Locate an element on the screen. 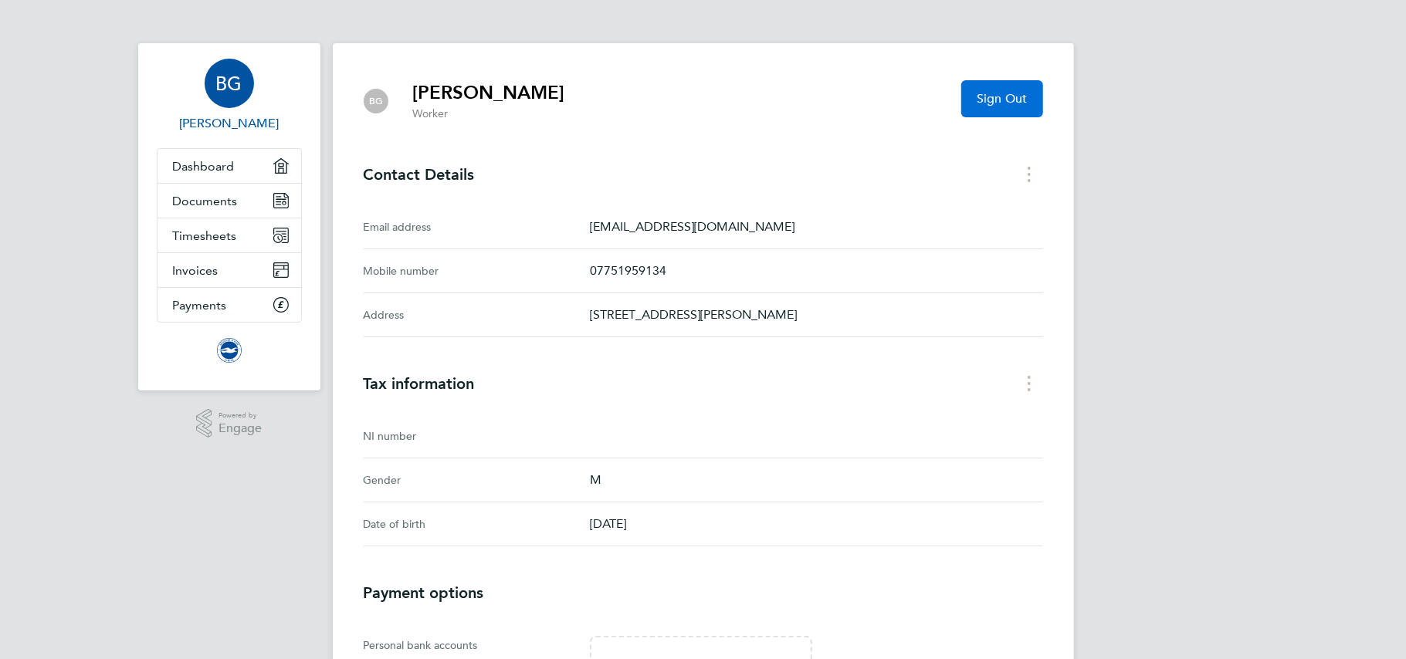 The width and height of the screenshot is (1406, 659). h3: Contact Details is located at coordinates (703, 174).